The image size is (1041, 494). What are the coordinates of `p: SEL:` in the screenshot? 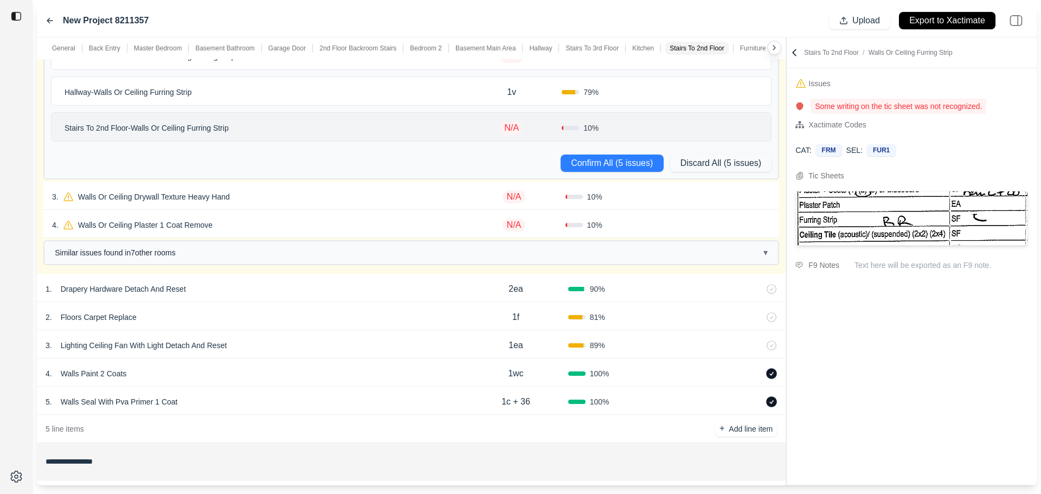 It's located at (855, 150).